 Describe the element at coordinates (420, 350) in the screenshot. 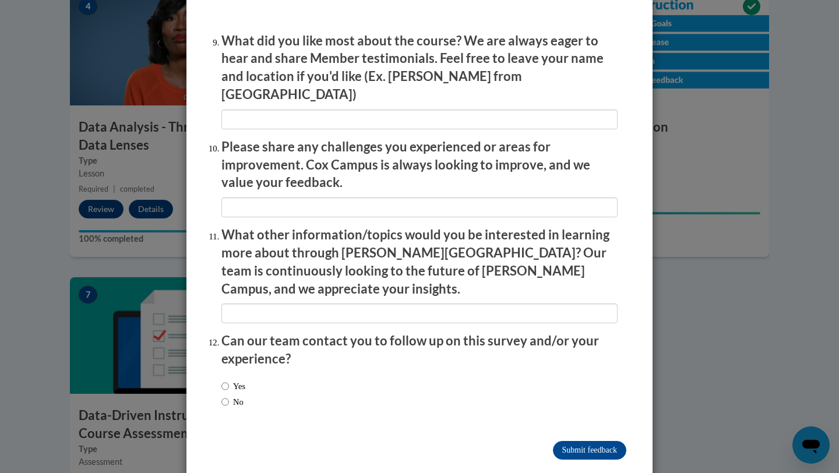

I see `p: Can our team contact you to follow up on this survey and/or your experience?` at that location.